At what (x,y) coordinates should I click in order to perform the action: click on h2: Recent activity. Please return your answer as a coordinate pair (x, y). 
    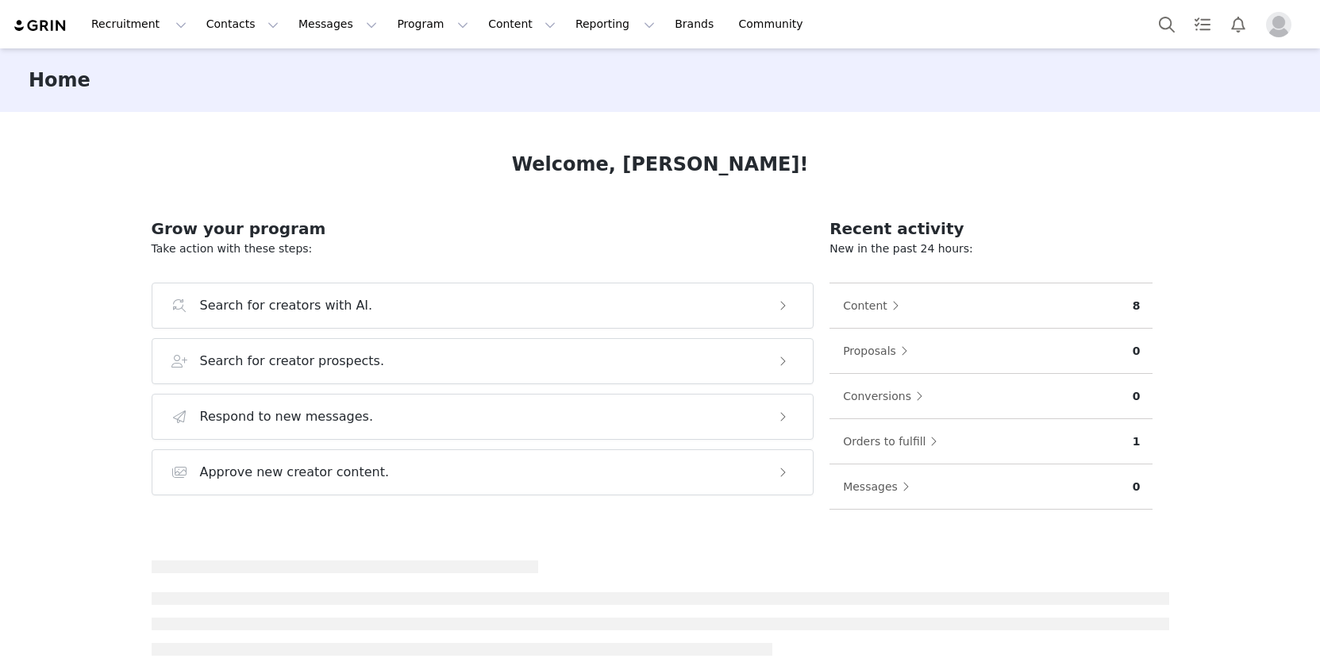
    Looking at the image, I should click on (991, 229).